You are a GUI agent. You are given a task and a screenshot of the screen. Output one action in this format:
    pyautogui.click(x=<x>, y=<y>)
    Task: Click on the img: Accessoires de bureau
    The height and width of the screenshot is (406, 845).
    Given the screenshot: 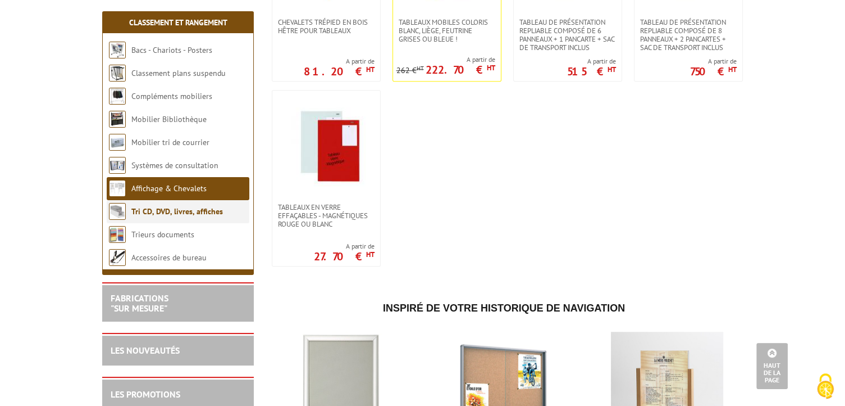 What is the action you would take?
    pyautogui.click(x=117, y=257)
    